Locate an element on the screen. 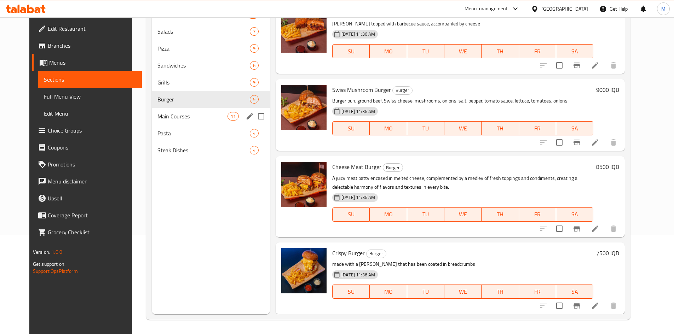 The height and width of the screenshot is (334, 674). span: Menu disclaimer is located at coordinates (92, 181).